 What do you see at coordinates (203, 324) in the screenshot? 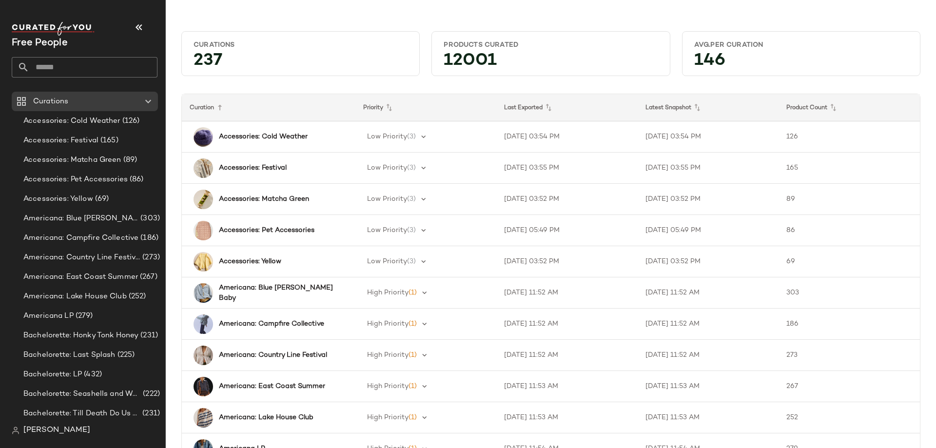
I see `img: 100714385_237_d` at bounding box center [203, 324].